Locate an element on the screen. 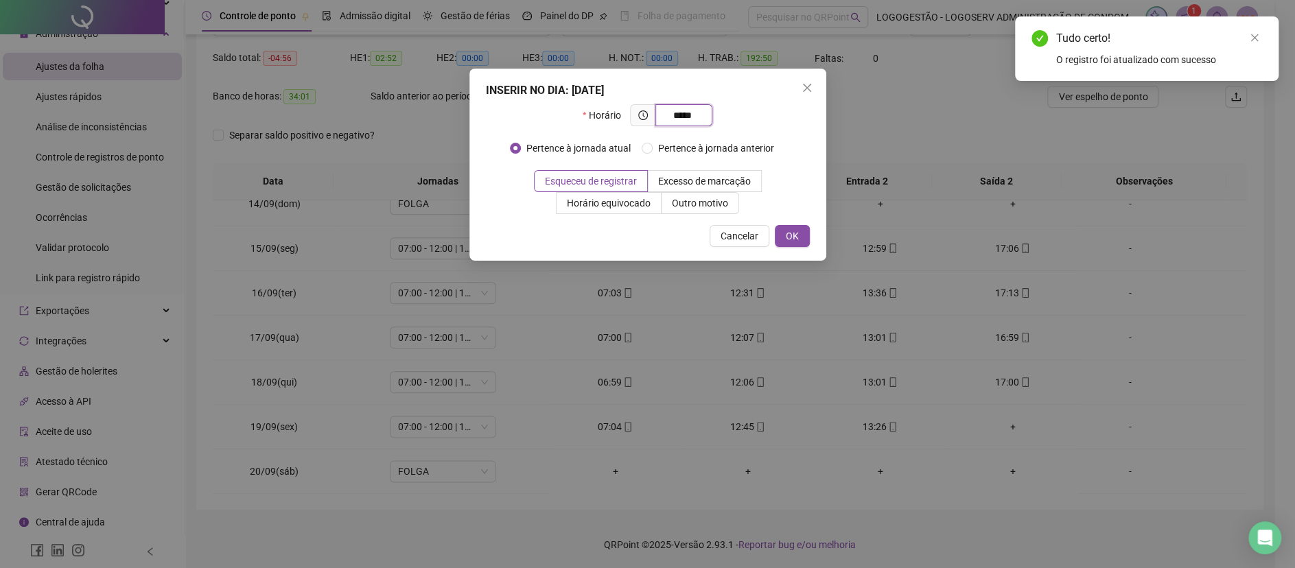  label: Horário is located at coordinates (606, 115).